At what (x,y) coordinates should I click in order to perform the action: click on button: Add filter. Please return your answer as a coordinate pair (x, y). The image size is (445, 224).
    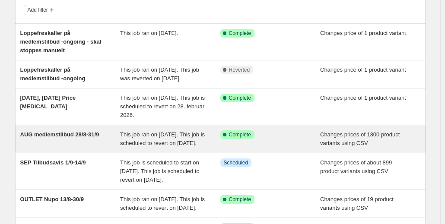
    Looking at the image, I should click on (41, 10).